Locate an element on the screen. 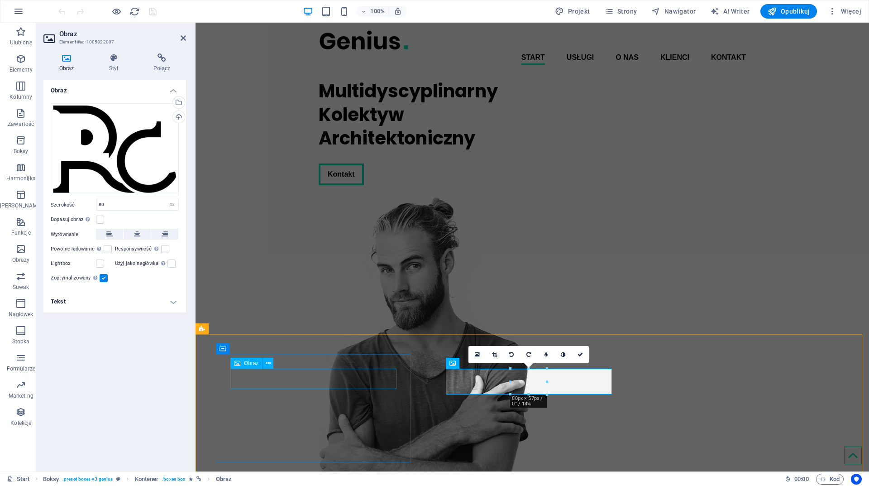  i: Ten element jest powiązany is located at coordinates (199, 478).